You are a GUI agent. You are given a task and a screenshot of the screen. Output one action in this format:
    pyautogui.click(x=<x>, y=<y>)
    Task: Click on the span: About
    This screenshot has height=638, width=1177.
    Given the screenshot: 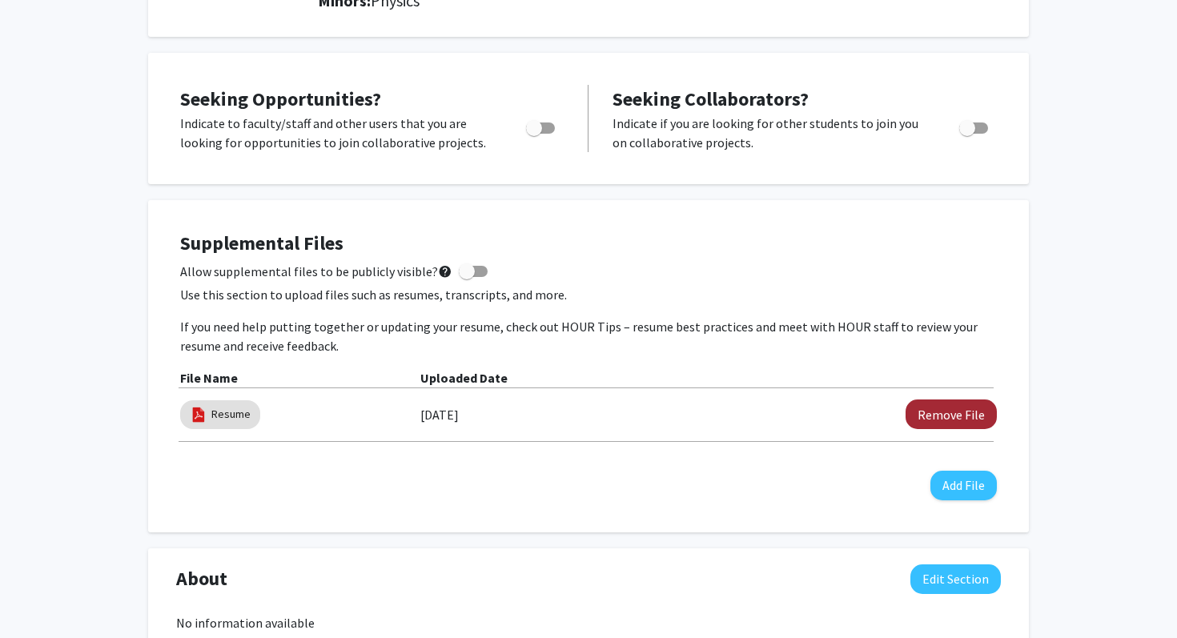 What is the action you would take?
    pyautogui.click(x=202, y=579)
    